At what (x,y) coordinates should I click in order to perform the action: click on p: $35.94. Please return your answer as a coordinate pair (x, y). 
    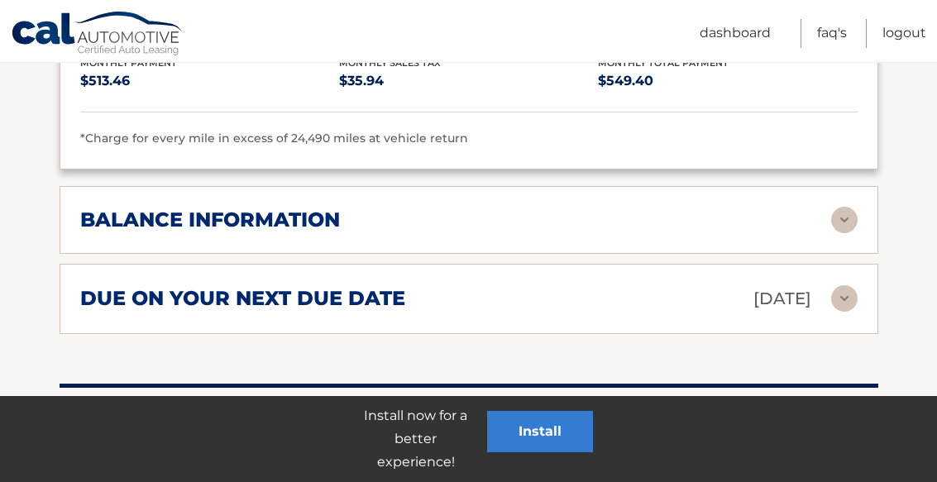
    Looking at the image, I should click on (468, 81).